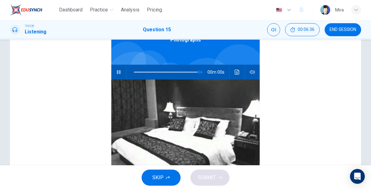  What do you see at coordinates (154, 10) in the screenshot?
I see `button: Pricing` at bounding box center [154, 10].